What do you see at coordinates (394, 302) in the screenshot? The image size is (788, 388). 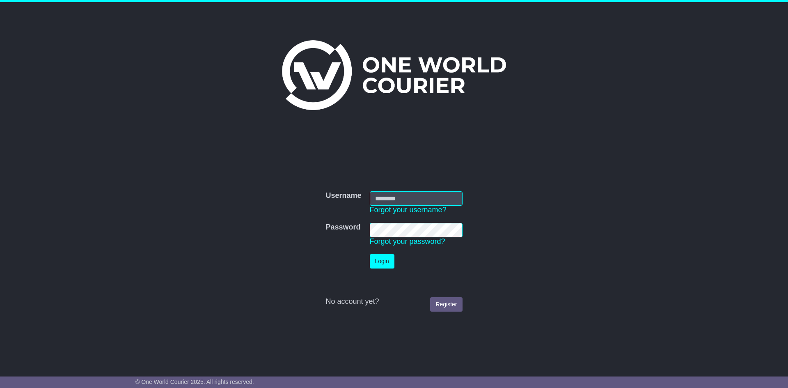 I see `div: No account yet?` at bounding box center [394, 302].